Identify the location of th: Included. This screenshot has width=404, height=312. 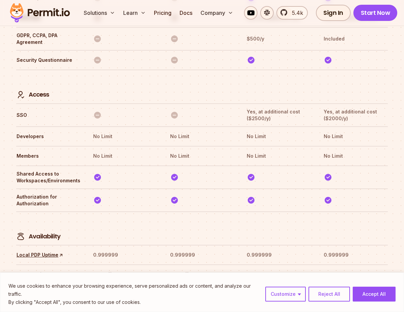
(355, 39).